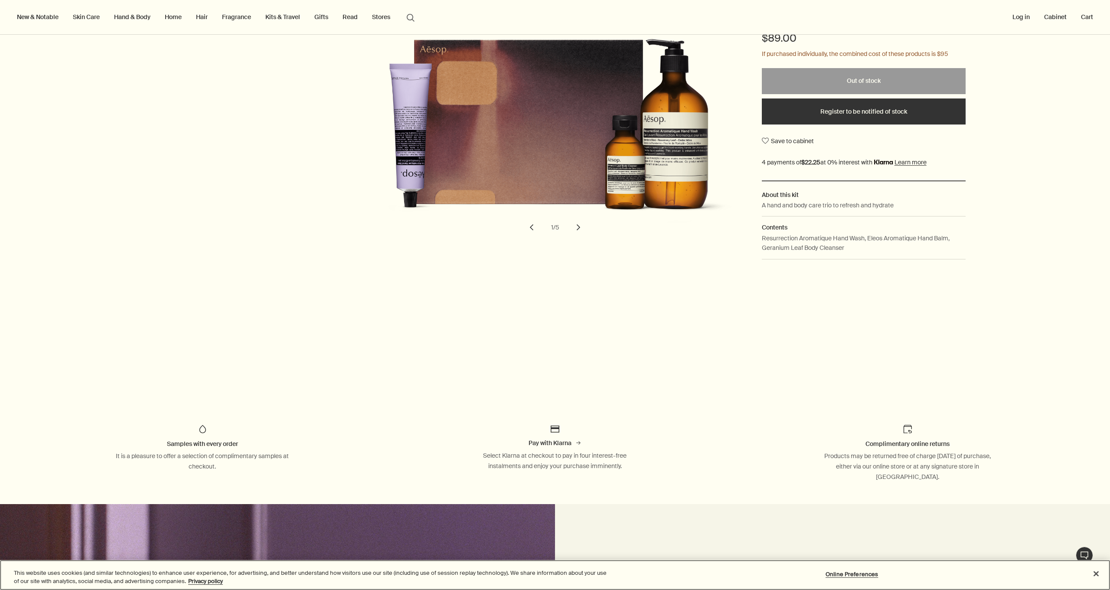  Describe the element at coordinates (312, 577) in the screenshot. I see `div: This website uses cookies (and similar technologies) to enhance user experience, for advertising,...` at that location.